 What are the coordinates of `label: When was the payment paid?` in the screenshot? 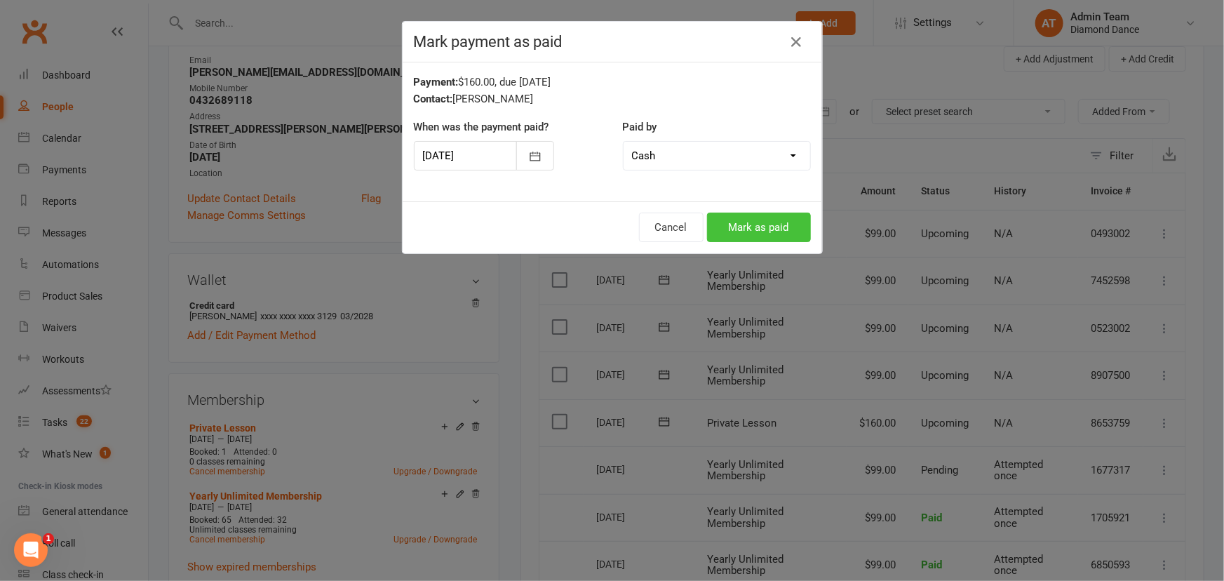 It's located at (481, 127).